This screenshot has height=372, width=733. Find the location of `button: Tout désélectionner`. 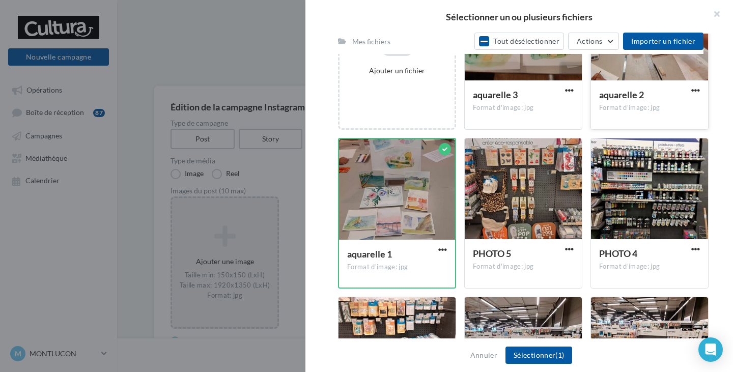

button: Tout désélectionner is located at coordinates (519, 41).